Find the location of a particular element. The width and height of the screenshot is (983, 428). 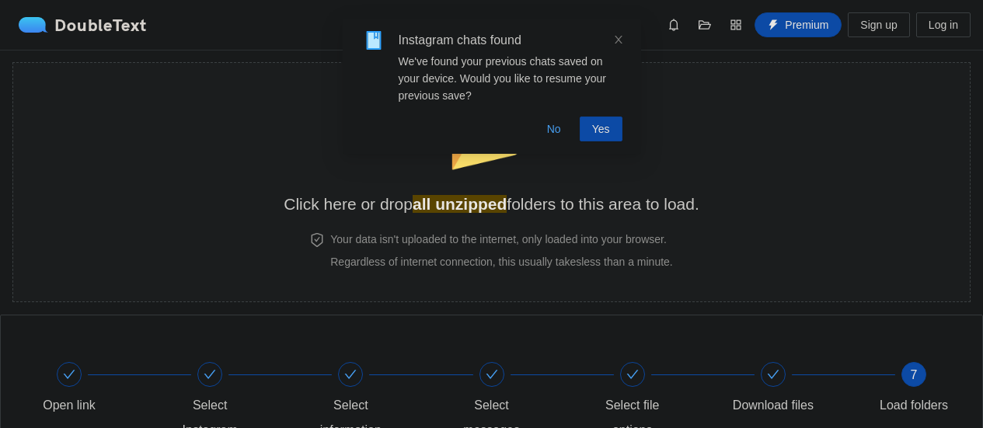

span: bell is located at coordinates (674, 25).